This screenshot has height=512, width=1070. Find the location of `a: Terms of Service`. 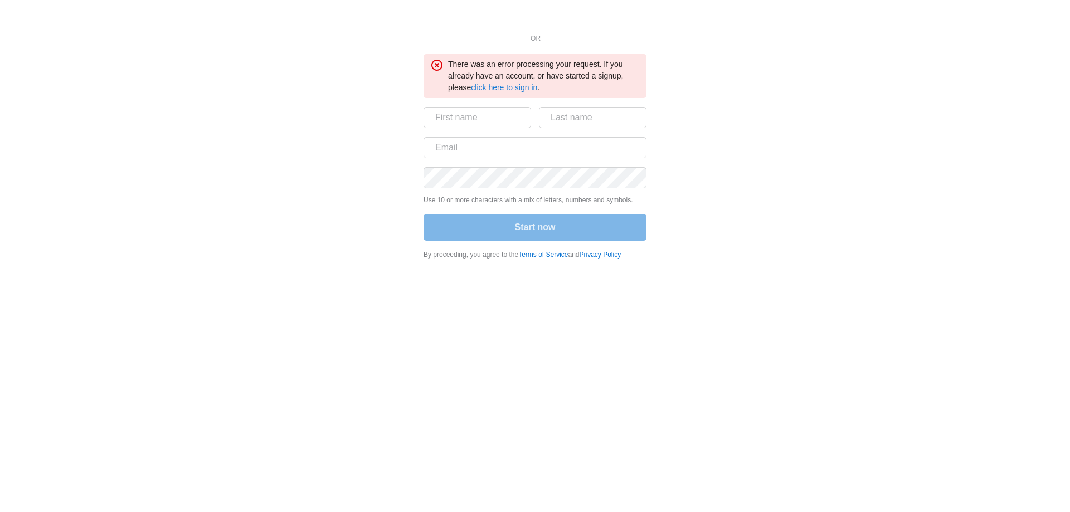

a: Terms of Service is located at coordinates (543, 255).